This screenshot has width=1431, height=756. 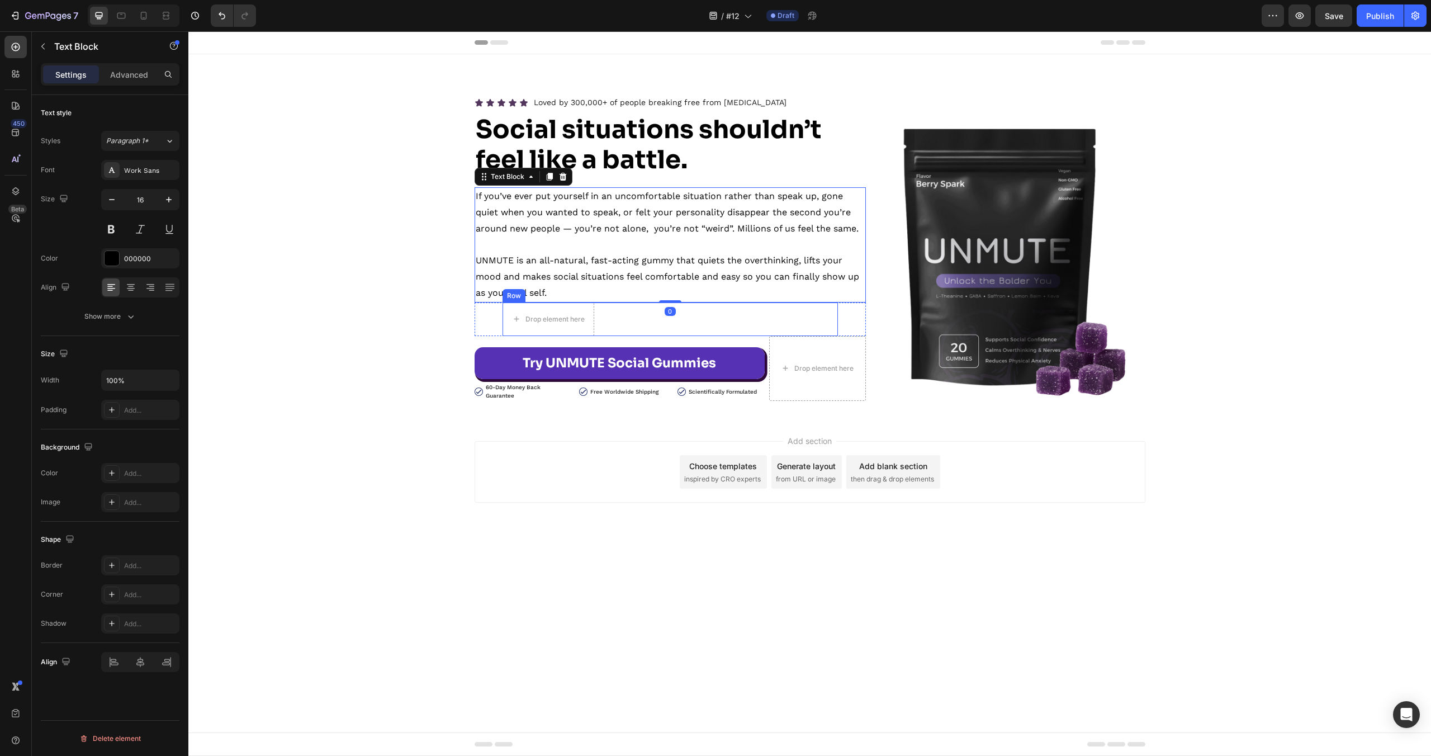 What do you see at coordinates (140, 141) in the screenshot?
I see `button: Paragraph 1*` at bounding box center [140, 141].